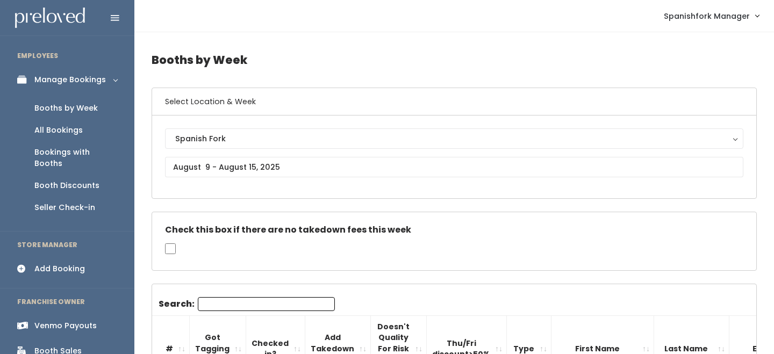 The width and height of the screenshot is (774, 354). I want to click on div: Seller Check-in, so click(64, 207).